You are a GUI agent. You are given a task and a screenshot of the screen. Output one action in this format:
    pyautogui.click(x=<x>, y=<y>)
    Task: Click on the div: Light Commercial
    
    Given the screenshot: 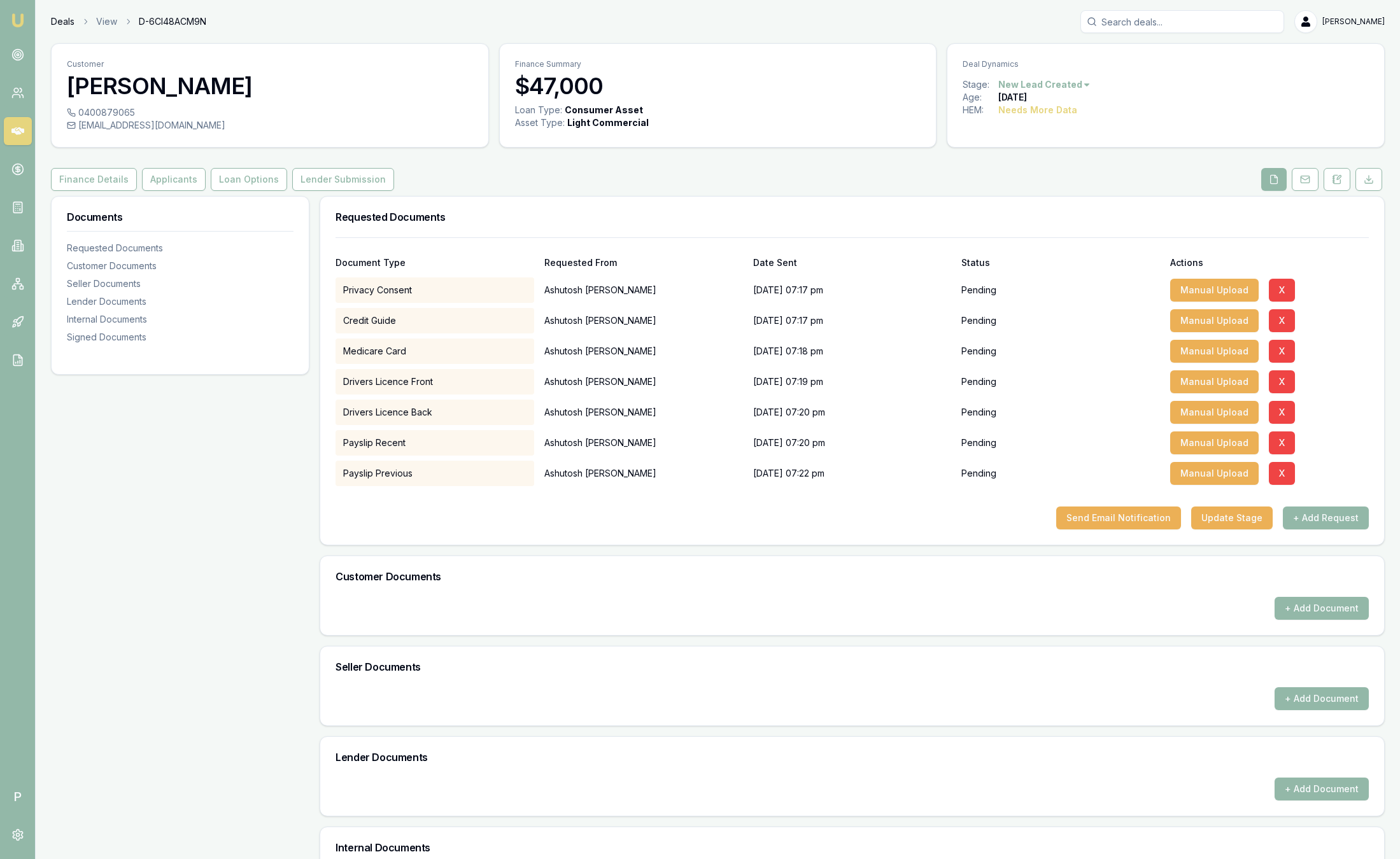 What is the action you would take?
    pyautogui.click(x=608, y=123)
    